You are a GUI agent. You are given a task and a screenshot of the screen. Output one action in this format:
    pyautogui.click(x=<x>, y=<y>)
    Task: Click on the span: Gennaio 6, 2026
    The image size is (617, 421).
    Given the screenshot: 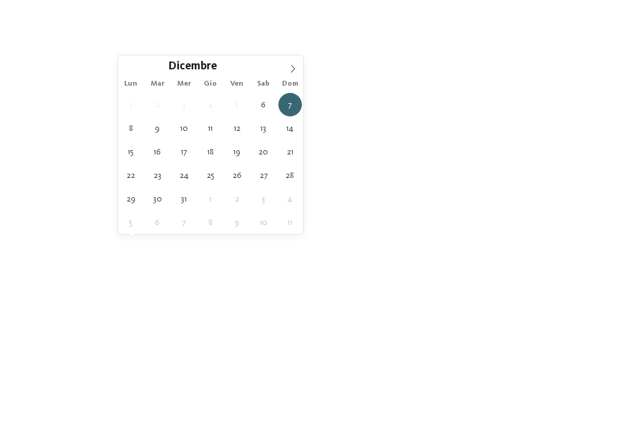 What is the action you would take?
    pyautogui.click(x=157, y=222)
    